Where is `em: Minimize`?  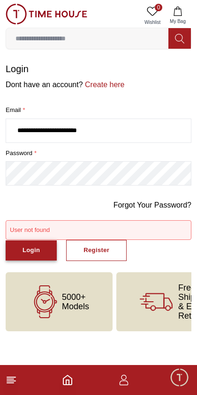
em: Minimize is located at coordinates (178, 19).